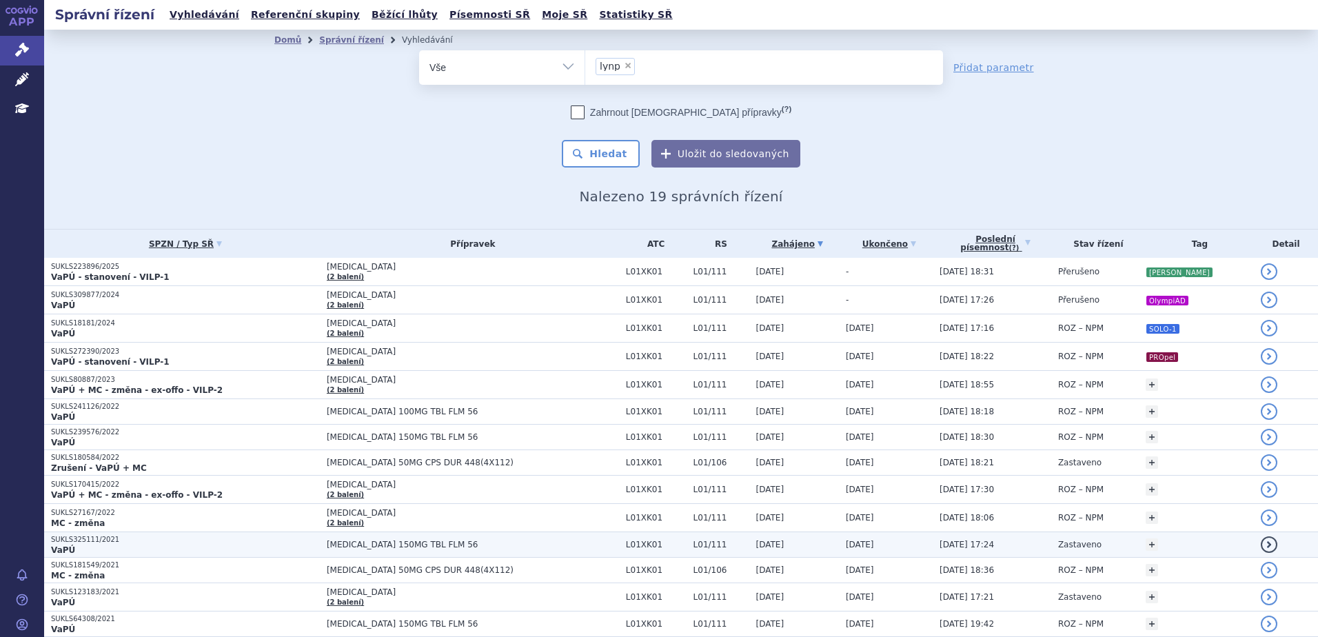 This screenshot has width=1318, height=637. I want to click on th: Přípravek, so click(469, 243).